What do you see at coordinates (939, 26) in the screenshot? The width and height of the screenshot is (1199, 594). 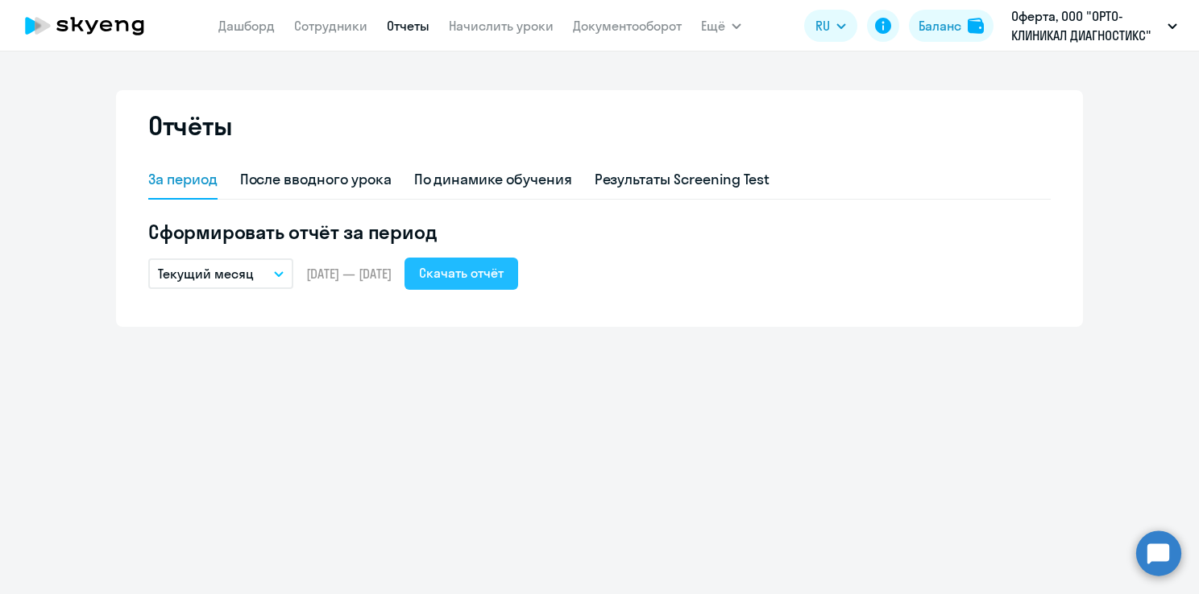 I see `div: Баланс` at bounding box center [939, 26].